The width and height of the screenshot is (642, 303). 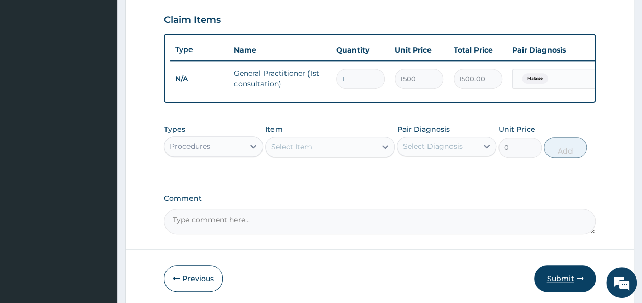 I want to click on div: Chat with us now, so click(x=112, y=64).